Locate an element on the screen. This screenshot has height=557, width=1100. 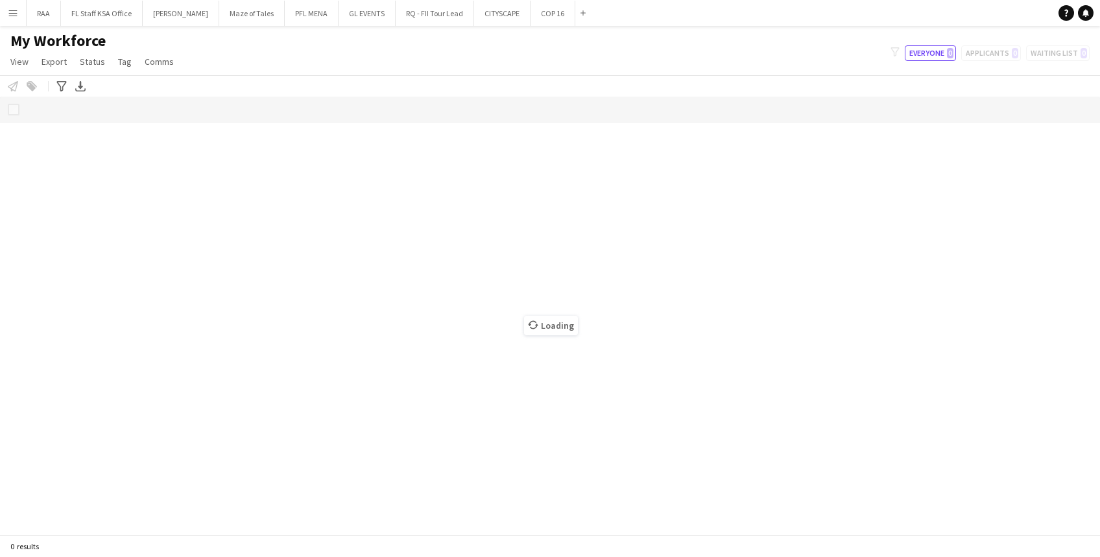
a: Comms is located at coordinates (159, 62).